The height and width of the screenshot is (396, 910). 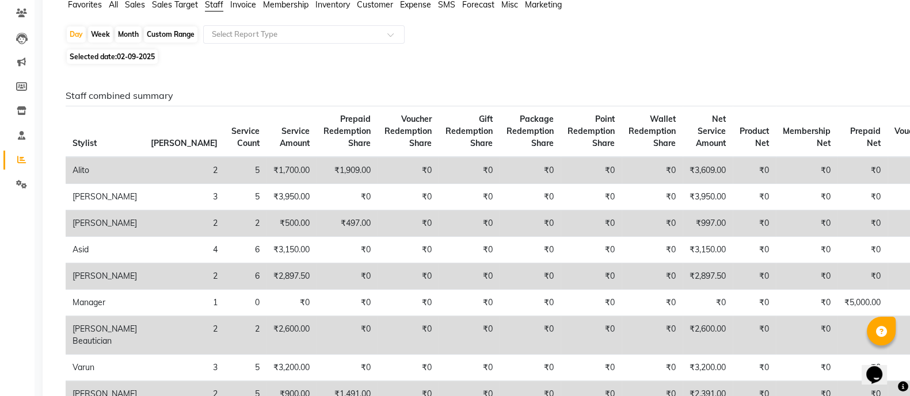 I want to click on span: Package Redemption Share, so click(x=530, y=131).